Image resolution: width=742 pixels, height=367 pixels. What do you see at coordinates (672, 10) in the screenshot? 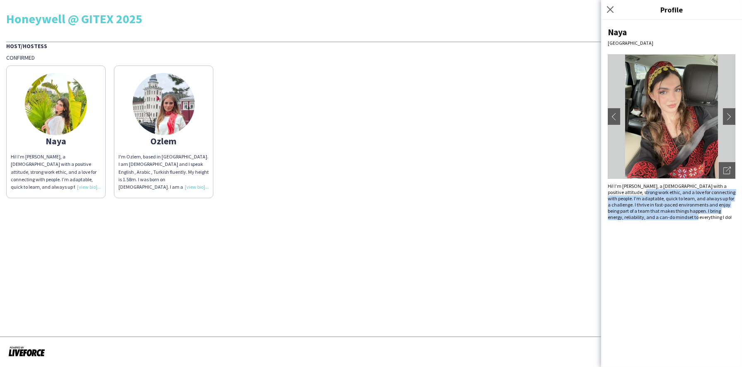
I see `h3: Profile` at bounding box center [672, 10].